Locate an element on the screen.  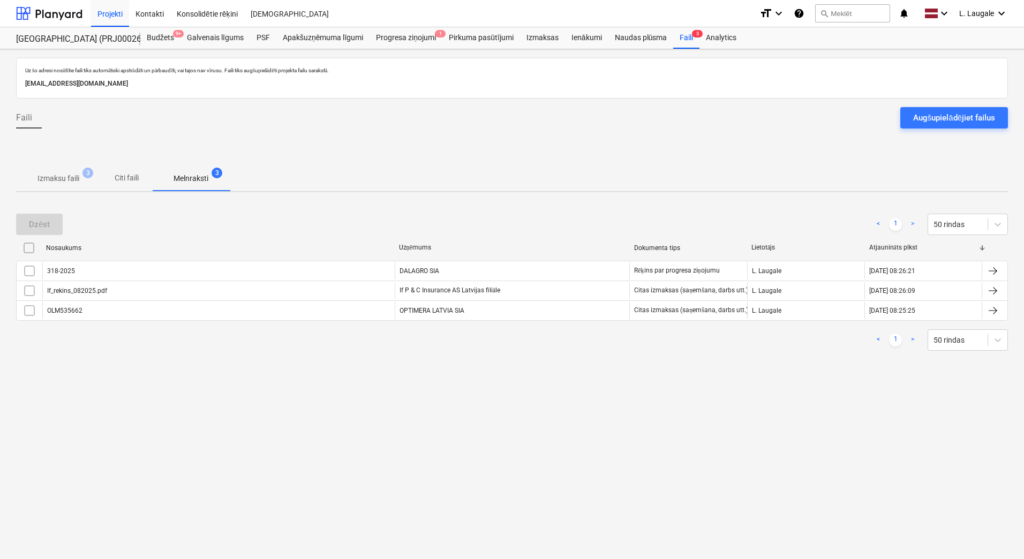
a: Analytics is located at coordinates (721, 38).